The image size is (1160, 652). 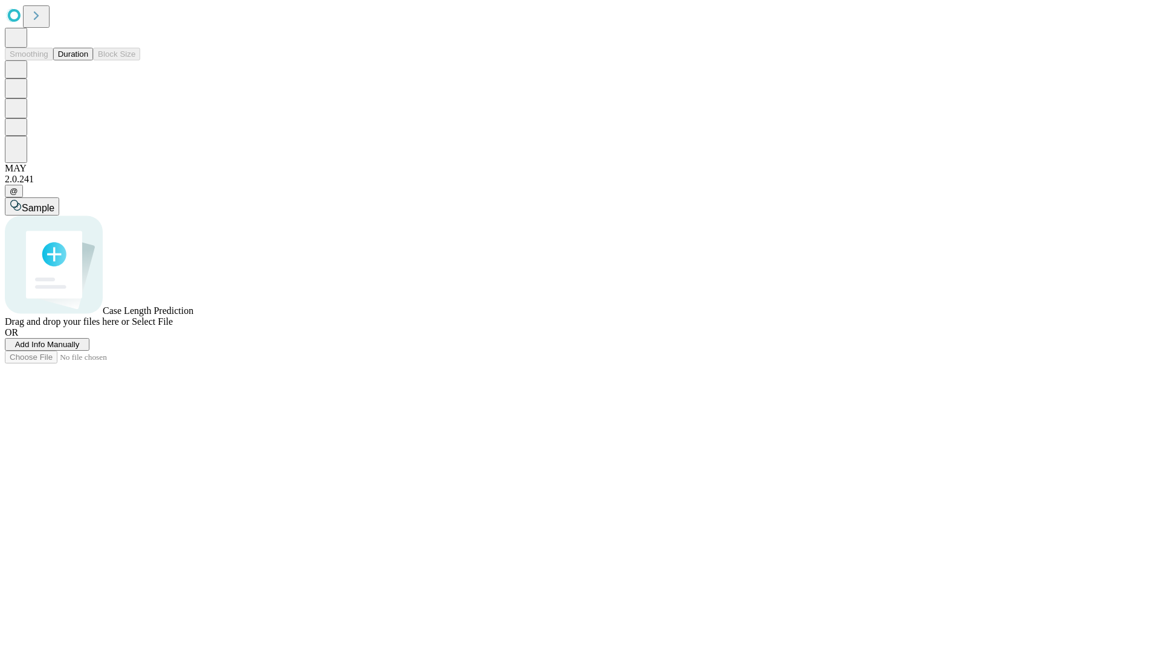 What do you see at coordinates (117, 54) in the screenshot?
I see `button: Block Size` at bounding box center [117, 54].